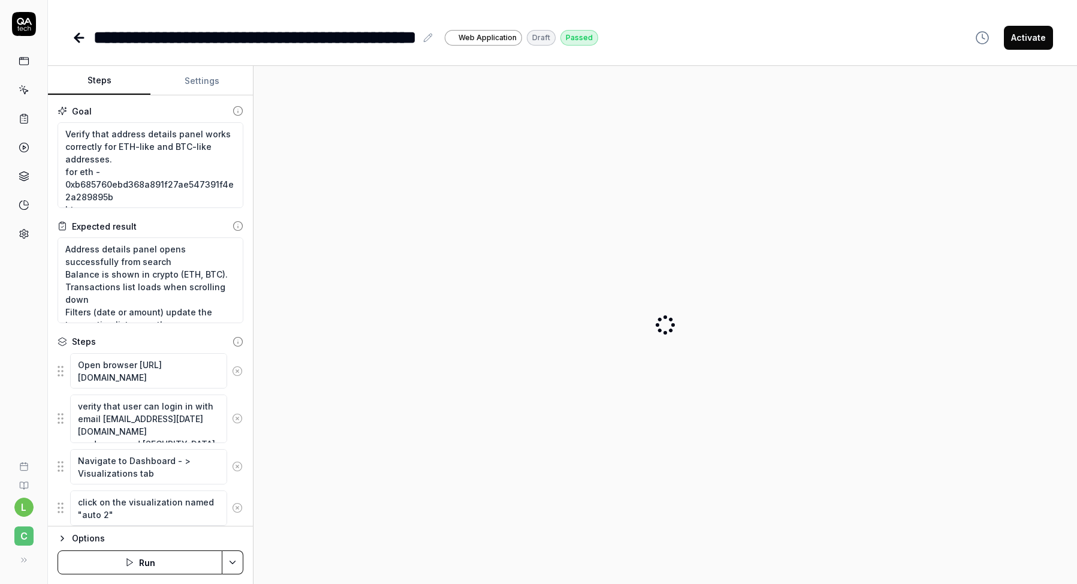 This screenshot has width=1077, height=584. I want to click on button: Steps, so click(99, 81).